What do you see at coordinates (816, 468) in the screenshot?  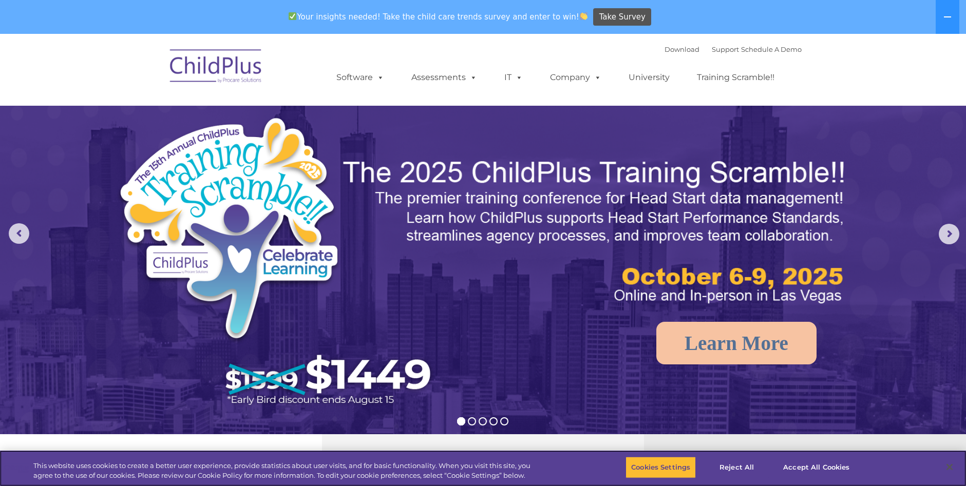 I see `button: Accept All Cookies` at bounding box center [816, 468].